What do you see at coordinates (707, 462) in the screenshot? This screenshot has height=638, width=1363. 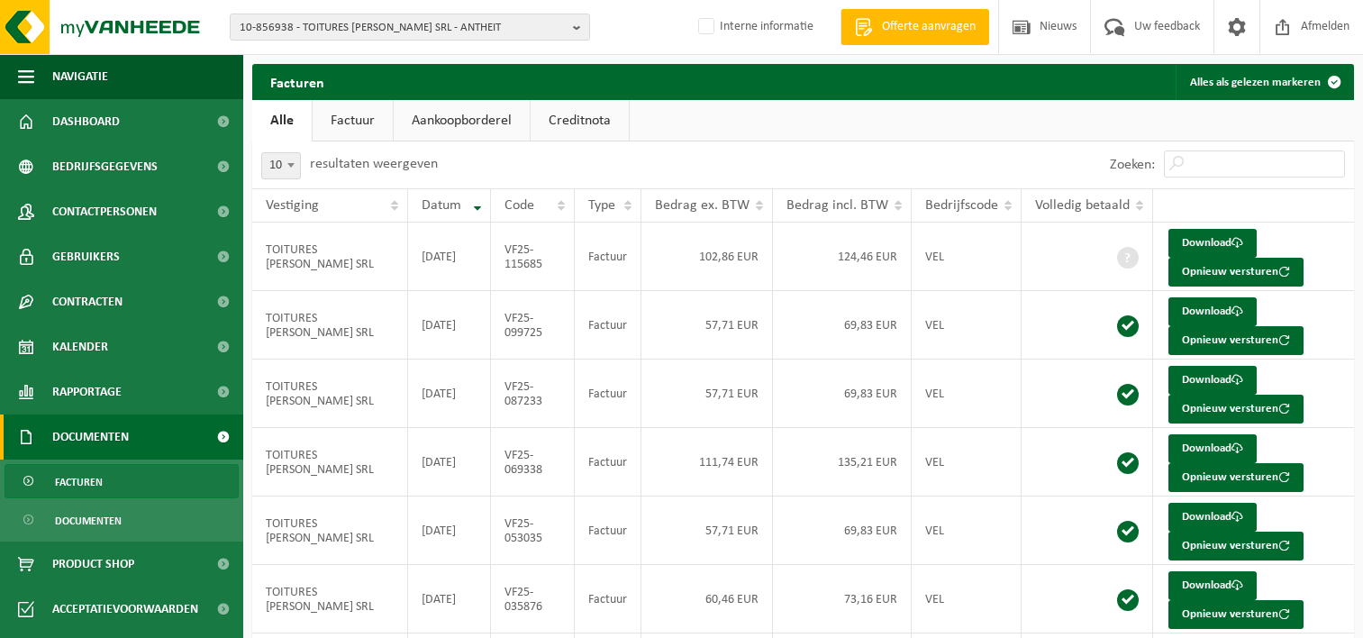 I see `td: 111,74 EUR` at bounding box center [707, 462].